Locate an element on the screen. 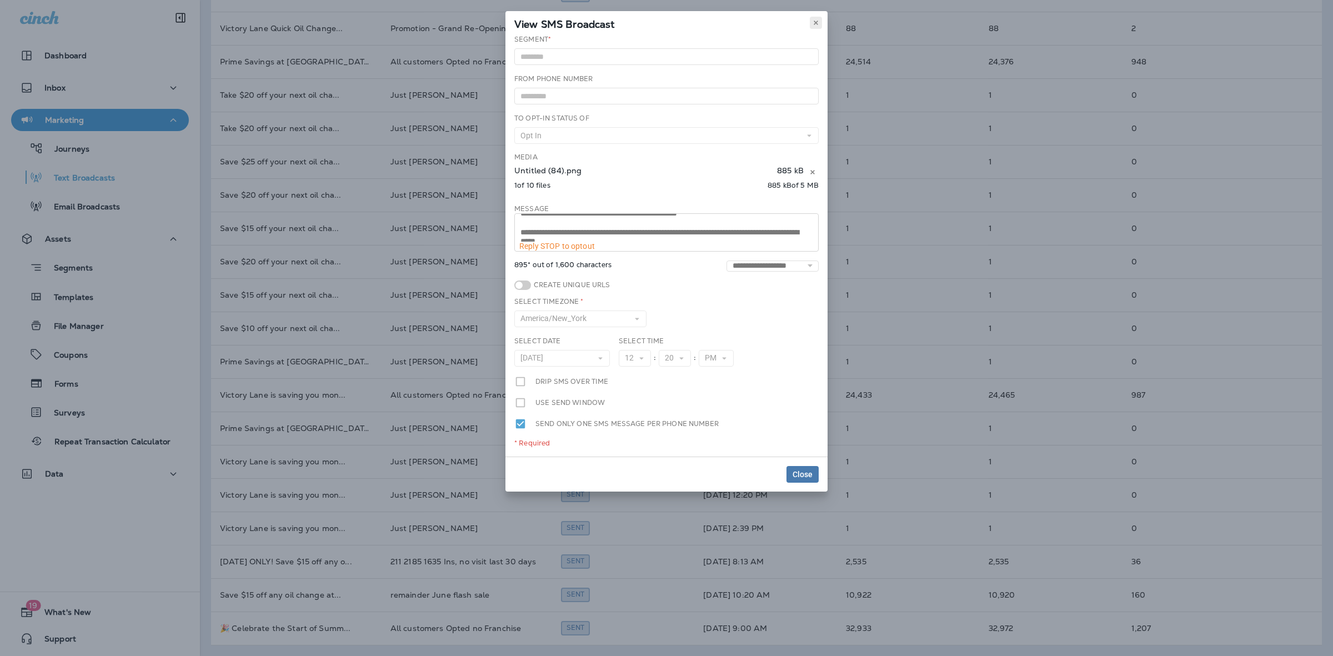  button: America/New_York is located at coordinates (580, 319).